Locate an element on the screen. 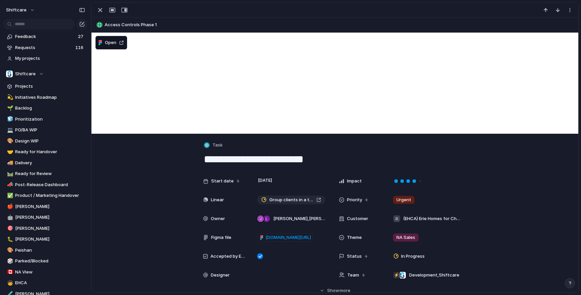 The width and height of the screenshot is (581, 295). a: My projects is located at coordinates (45, 58).